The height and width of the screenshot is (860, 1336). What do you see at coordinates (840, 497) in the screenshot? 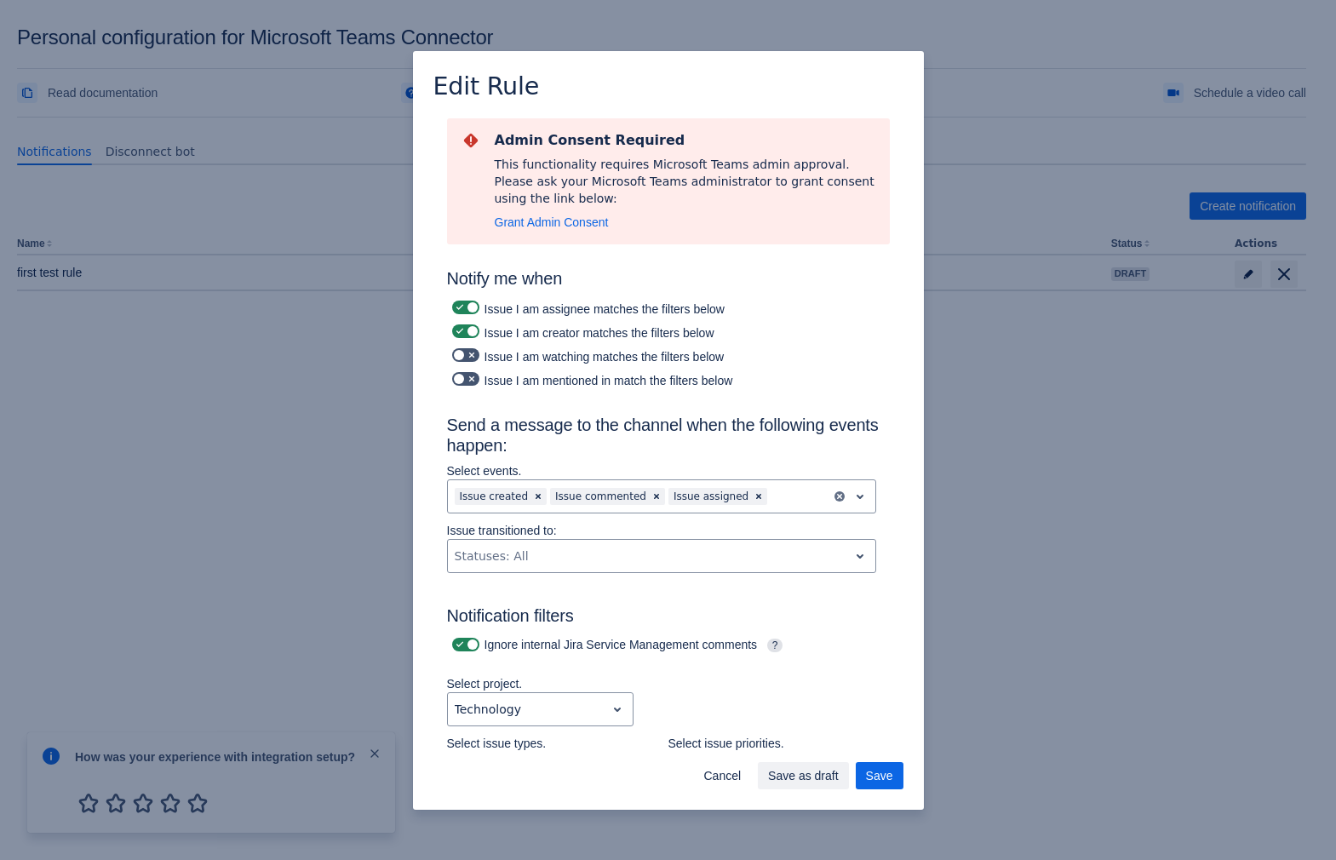
I see `button: clear` at bounding box center [840, 497].